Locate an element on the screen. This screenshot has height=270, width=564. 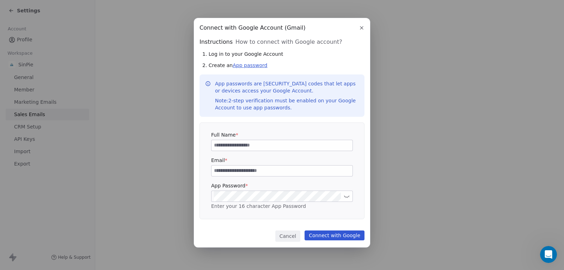
div: Close is located at coordinates (130, 9).